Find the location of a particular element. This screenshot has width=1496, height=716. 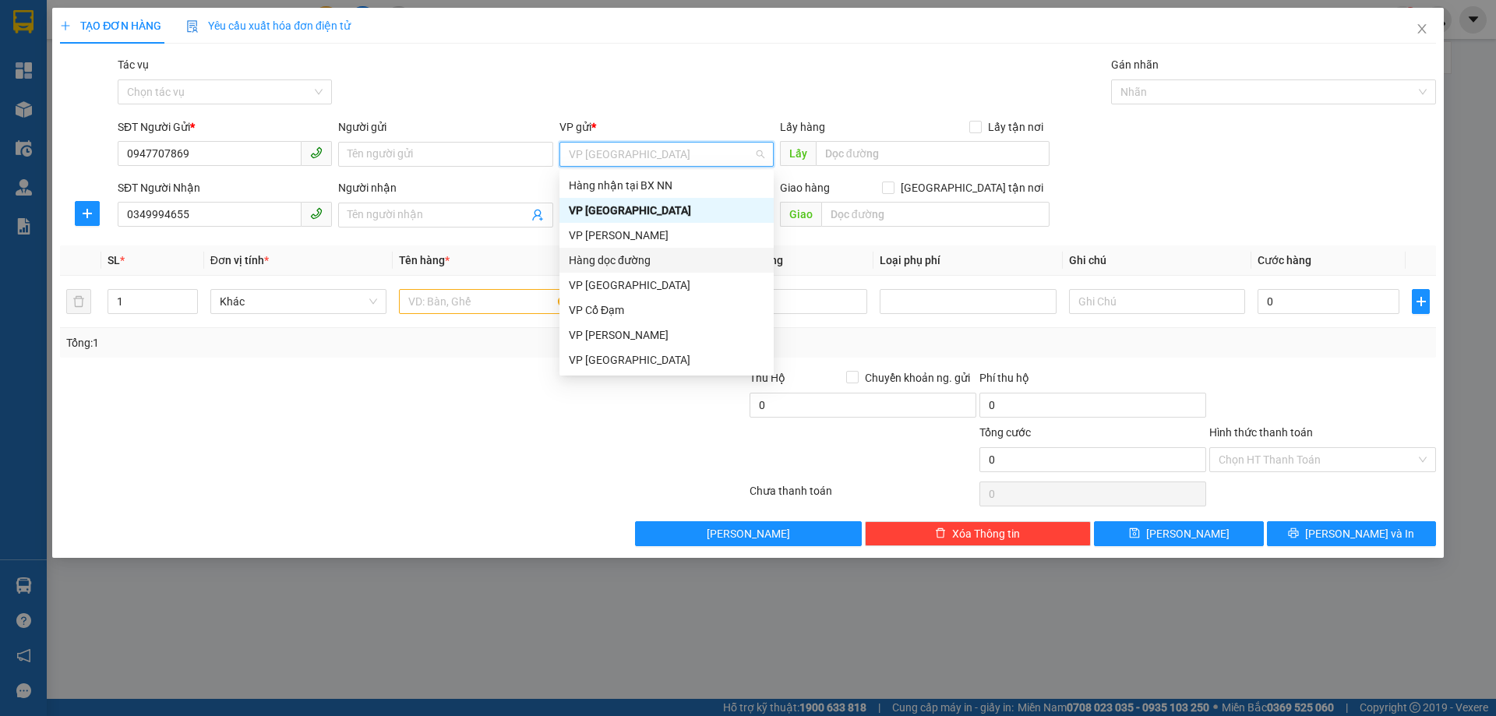

div: Hàng dọc đường is located at coordinates (666, 260).